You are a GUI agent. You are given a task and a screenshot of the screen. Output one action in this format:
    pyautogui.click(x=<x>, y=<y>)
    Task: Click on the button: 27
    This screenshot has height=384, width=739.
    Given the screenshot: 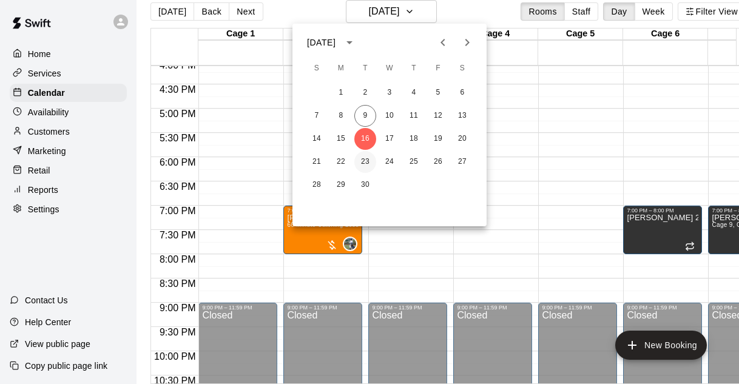 What is the action you would take?
    pyautogui.click(x=462, y=162)
    